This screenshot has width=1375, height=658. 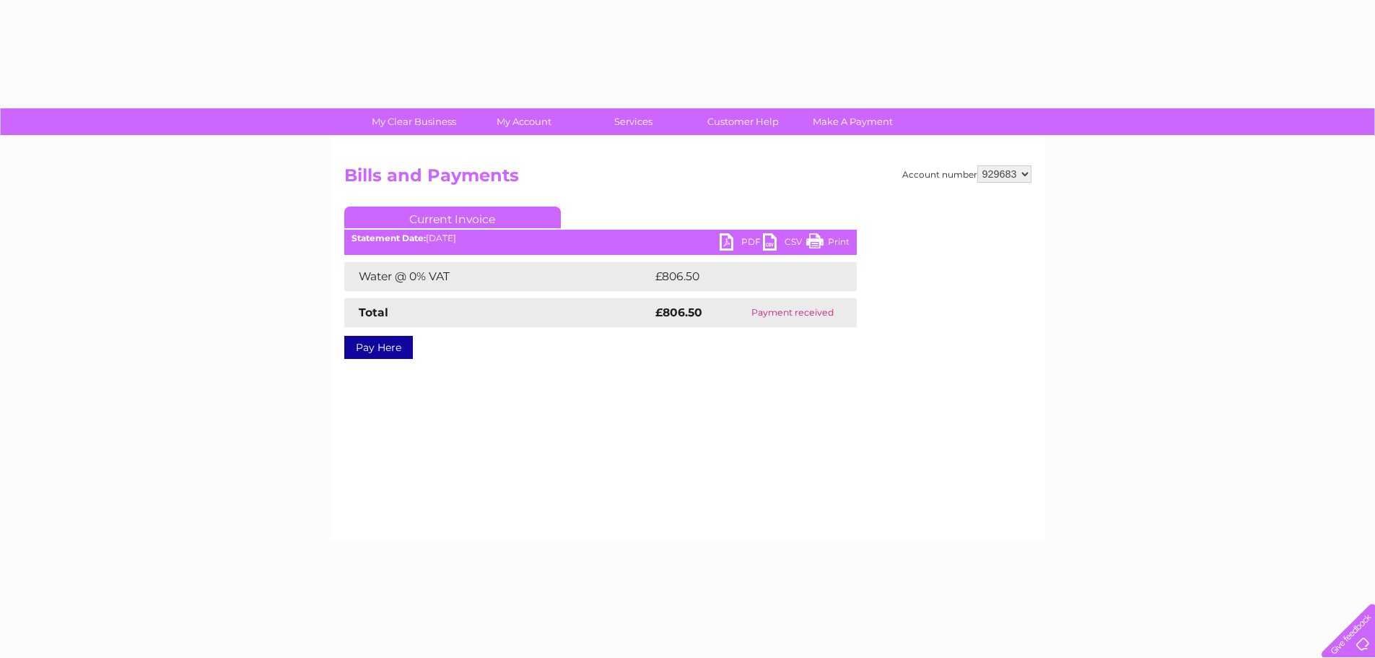 I want to click on a: Make A Payment, so click(x=852, y=121).